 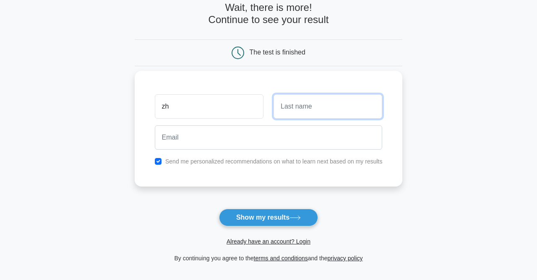 What do you see at coordinates (345, 258) in the screenshot?
I see `a: privacy policy` at bounding box center [345, 258].